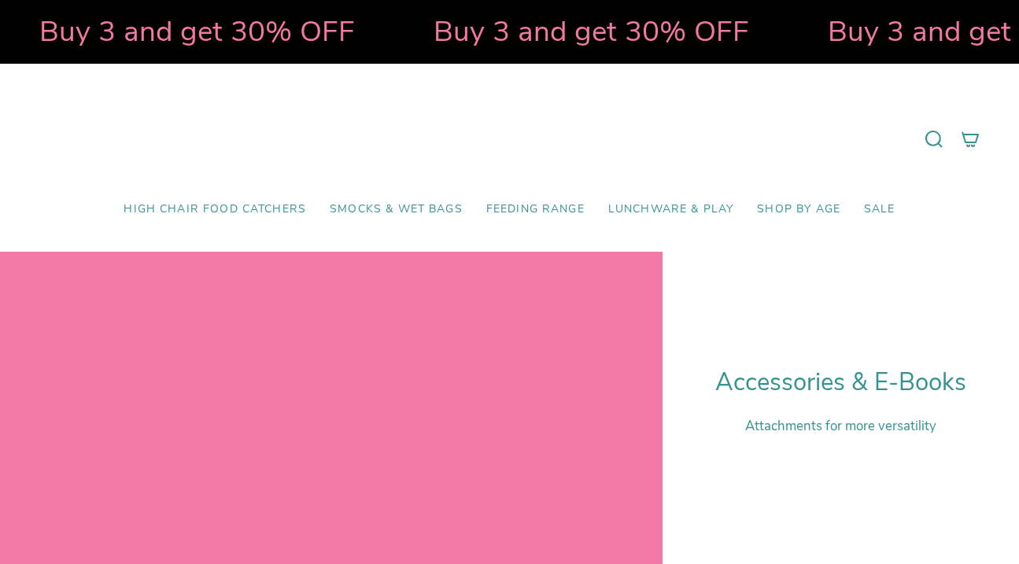  Describe the element at coordinates (670, 209) in the screenshot. I see `span: Lunchware & Play` at that location.